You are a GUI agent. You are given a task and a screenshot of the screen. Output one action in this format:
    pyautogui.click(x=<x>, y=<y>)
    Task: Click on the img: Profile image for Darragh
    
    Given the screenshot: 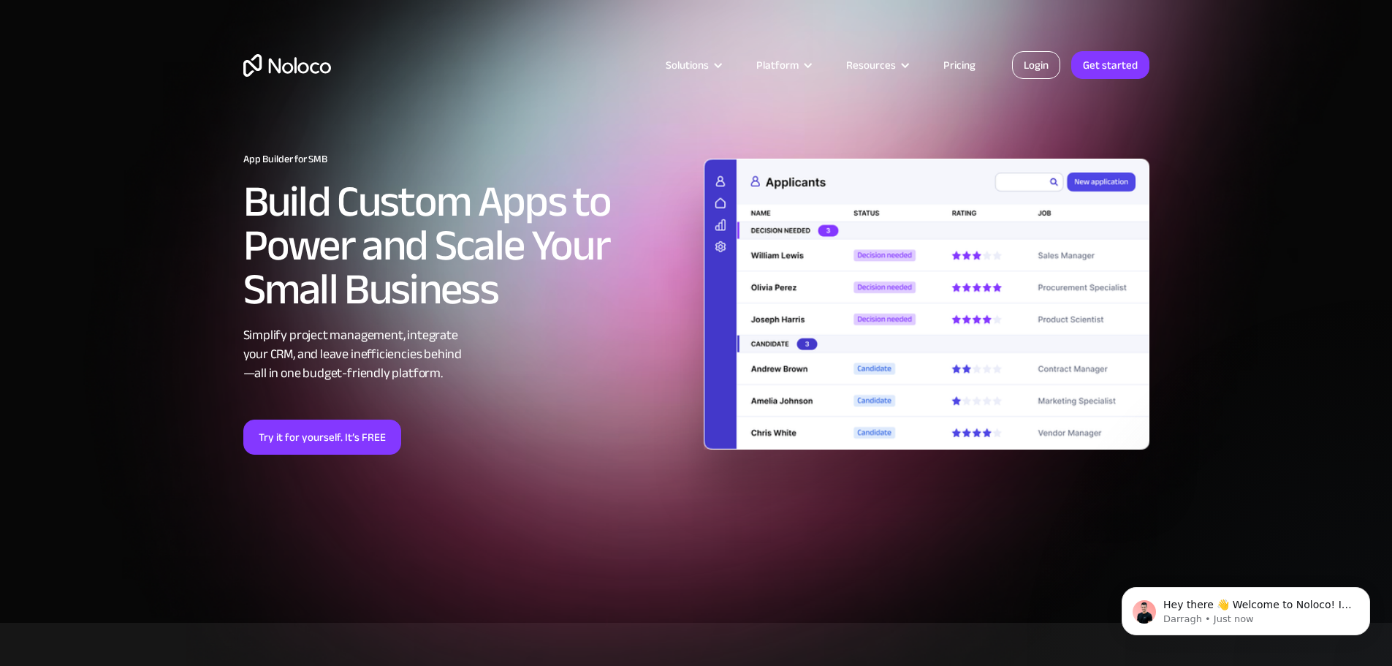 What is the action you would take?
    pyautogui.click(x=45, y=56)
    